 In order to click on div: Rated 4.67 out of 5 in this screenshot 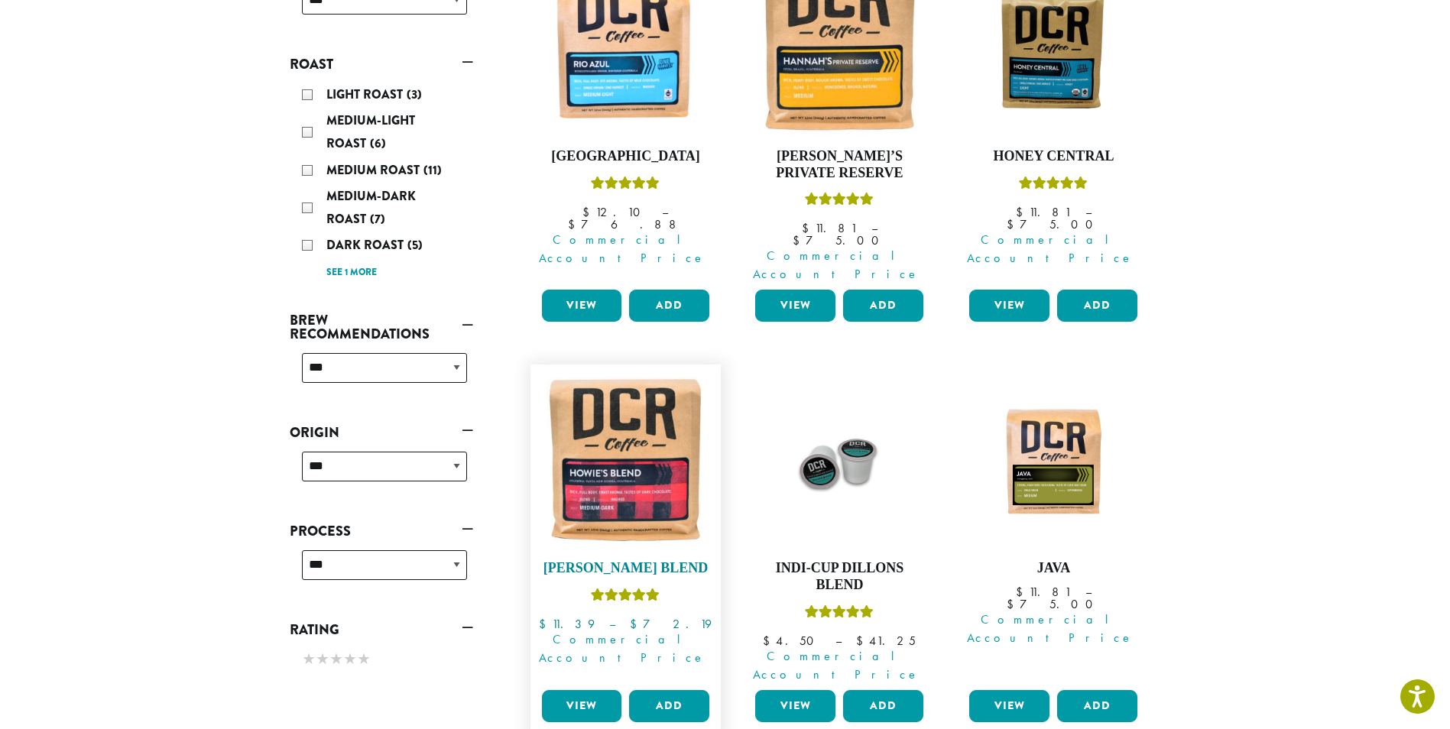, I will do `click(625, 598)`.